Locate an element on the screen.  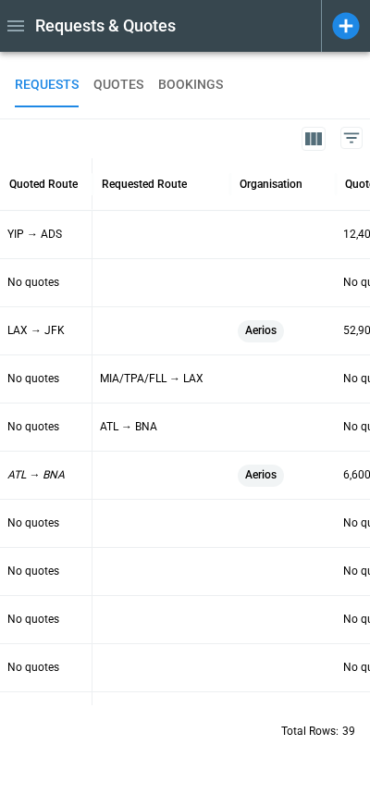
p: 39 is located at coordinates (349, 732).